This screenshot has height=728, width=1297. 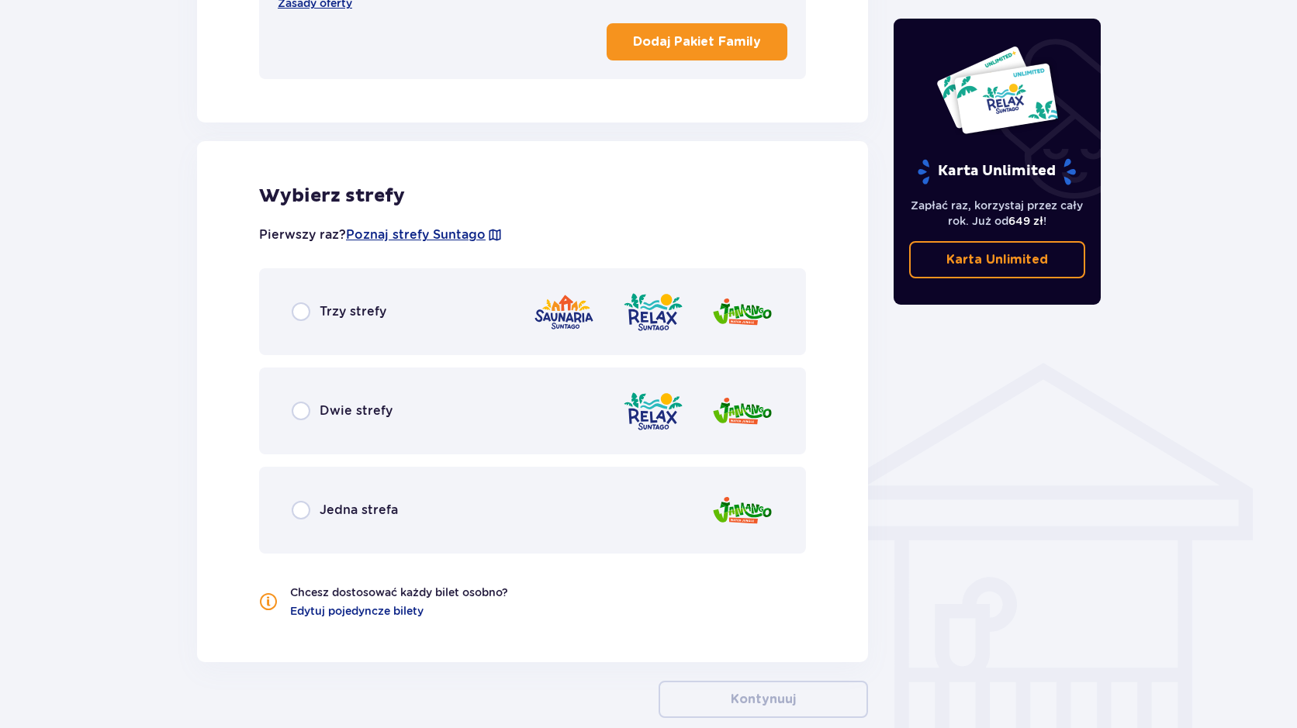 What do you see at coordinates (997, 90) in the screenshot?
I see `img: Dwie karty całoroczne do Suntago z napisem 'UNLIMITED RELAX', na białym tle z tropikalnymi liśćmi...` at bounding box center [997, 90].